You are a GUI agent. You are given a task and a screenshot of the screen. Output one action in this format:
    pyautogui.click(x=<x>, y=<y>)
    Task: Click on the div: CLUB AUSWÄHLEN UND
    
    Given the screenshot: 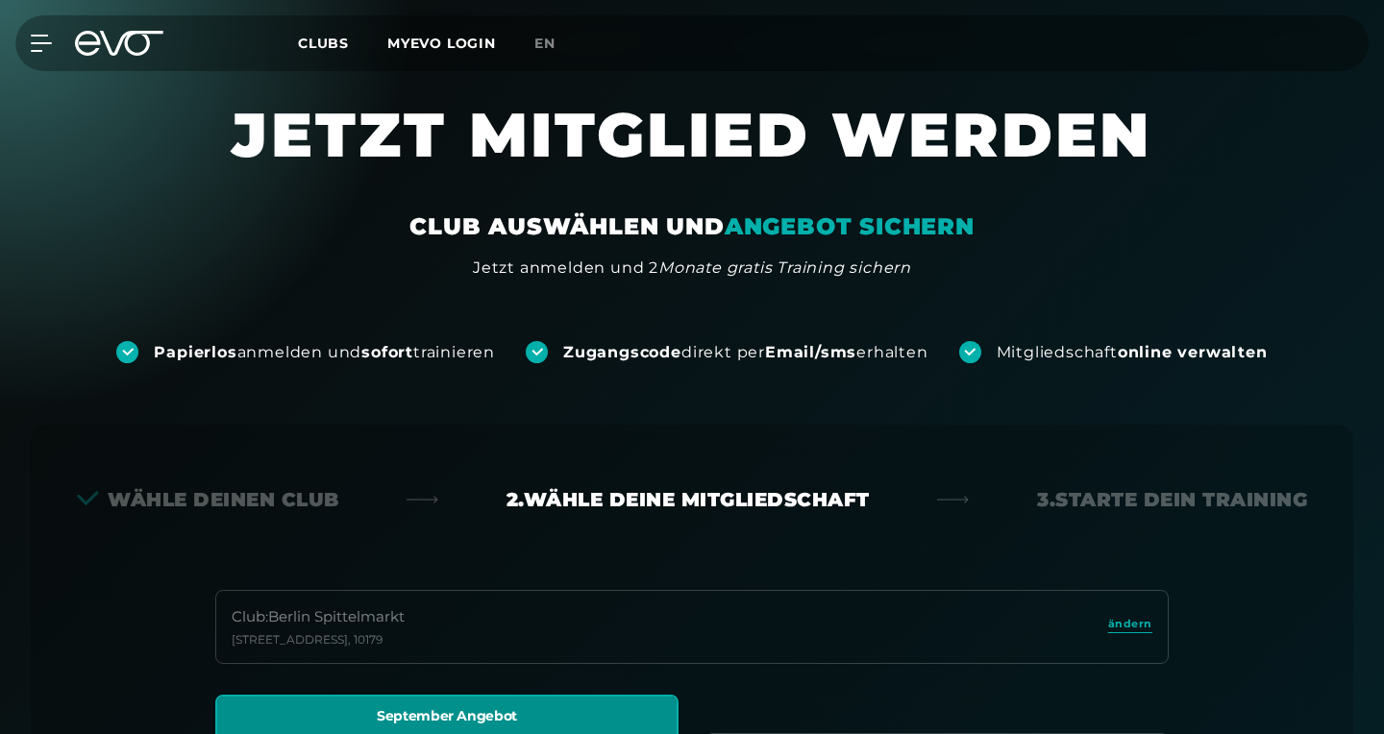 What is the action you would take?
    pyautogui.click(x=691, y=227)
    